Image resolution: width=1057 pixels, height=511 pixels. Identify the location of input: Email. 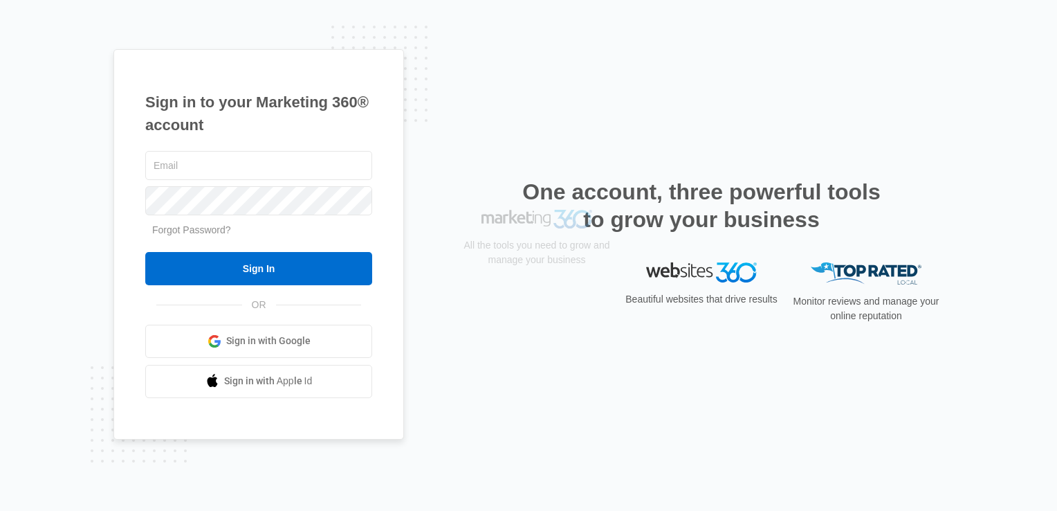
(259, 165).